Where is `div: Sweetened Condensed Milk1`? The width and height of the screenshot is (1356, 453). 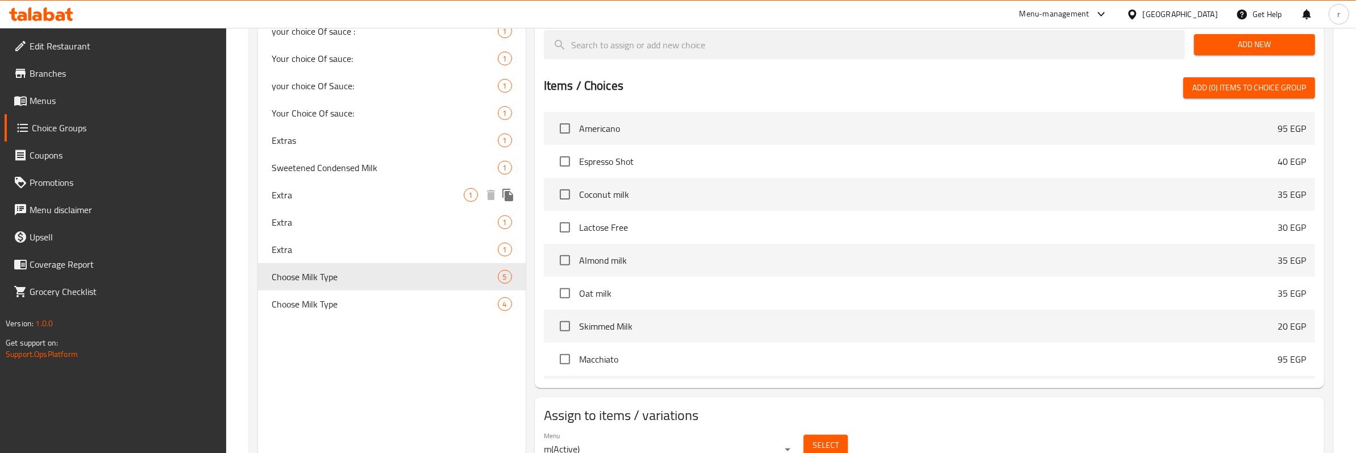
div: Sweetened Condensed Milk1 is located at coordinates (392, 168).